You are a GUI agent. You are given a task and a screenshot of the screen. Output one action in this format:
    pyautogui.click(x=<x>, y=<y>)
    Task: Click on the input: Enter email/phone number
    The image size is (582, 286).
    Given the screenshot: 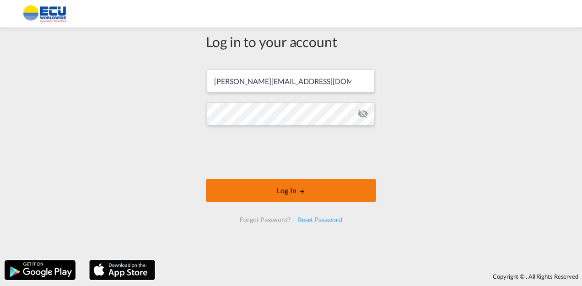 What is the action you would take?
    pyautogui.click(x=290, y=81)
    